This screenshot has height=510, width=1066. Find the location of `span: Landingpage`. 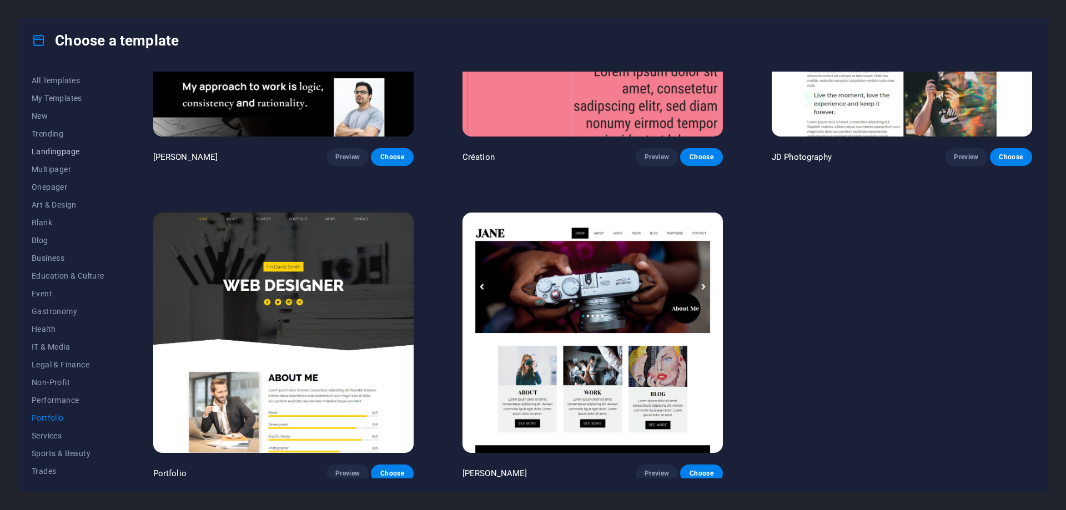

span: Landingpage is located at coordinates (68, 152).